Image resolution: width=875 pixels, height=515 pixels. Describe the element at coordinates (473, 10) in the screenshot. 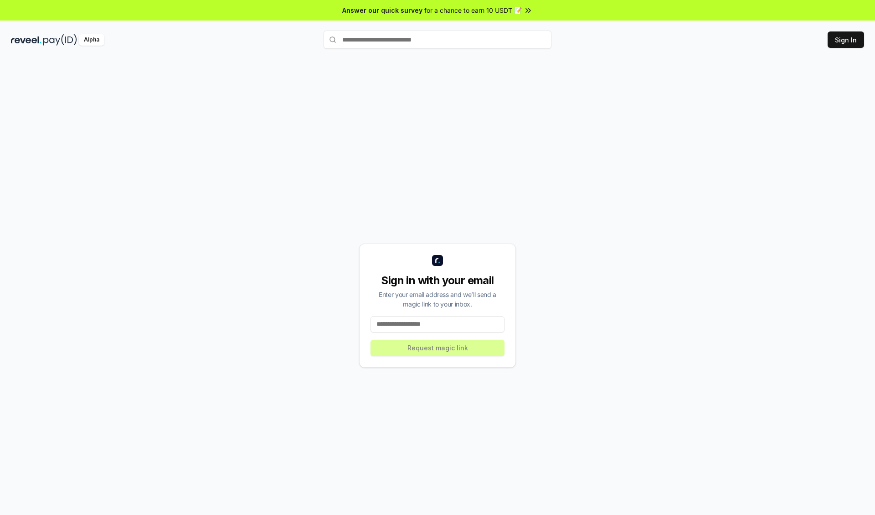

I see `span: for a chance to earn 10 USDT 📝` at that location.